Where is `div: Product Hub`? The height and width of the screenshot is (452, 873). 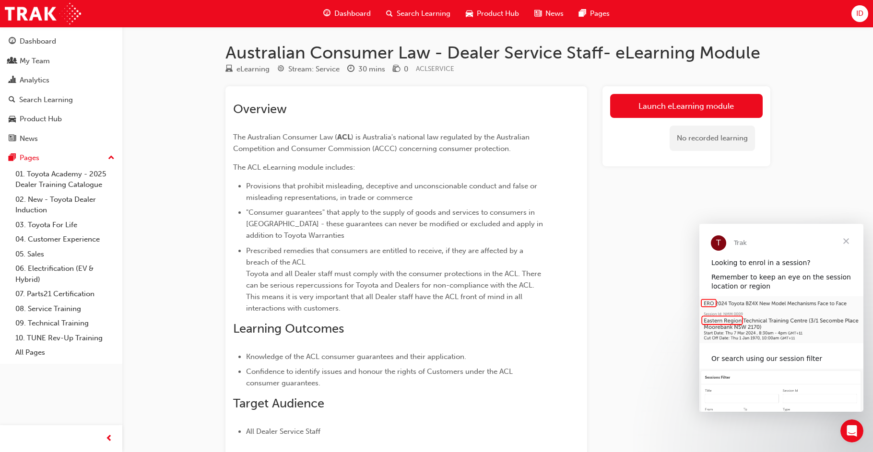
div: Product Hub is located at coordinates (41, 119).